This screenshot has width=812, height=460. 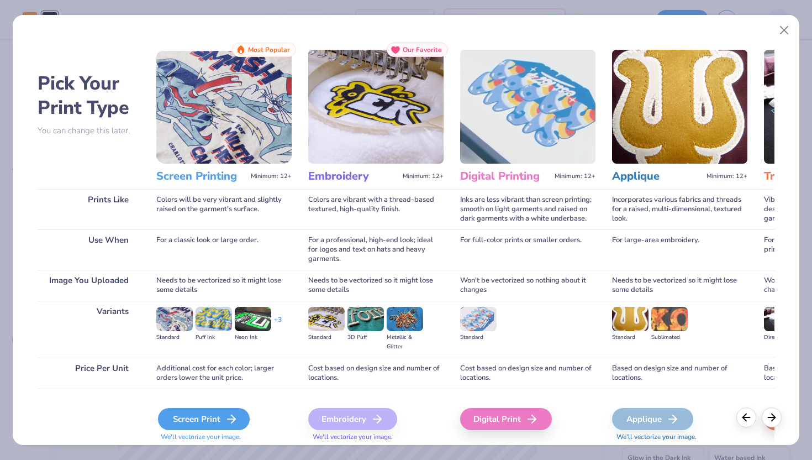 What do you see at coordinates (353, 419) in the screenshot?
I see `div: Embroidery` at bounding box center [353, 419].